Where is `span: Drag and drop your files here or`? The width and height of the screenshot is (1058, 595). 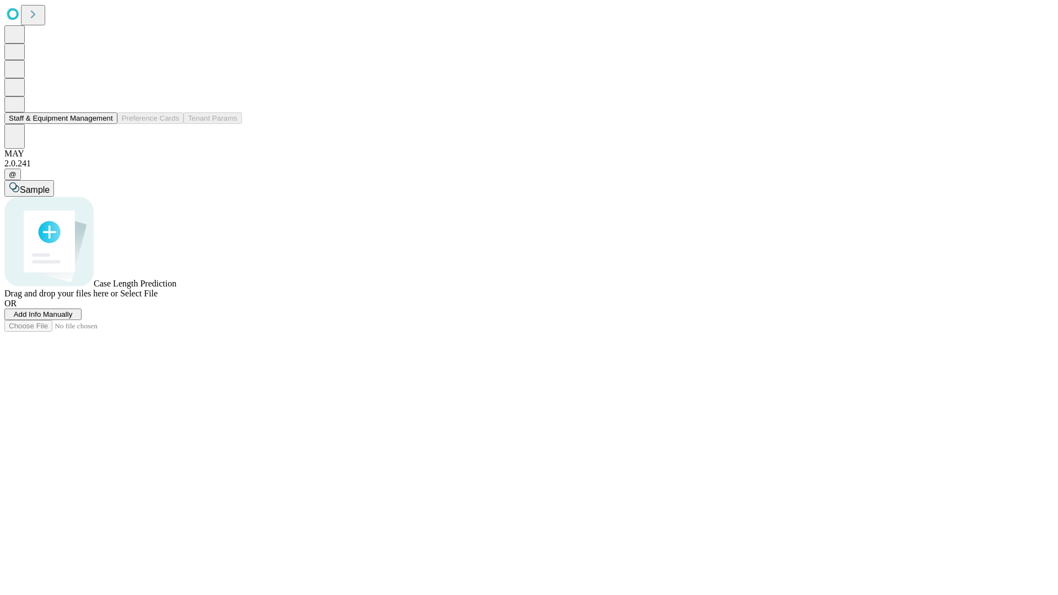 span: Drag and drop your files here or is located at coordinates (61, 293).